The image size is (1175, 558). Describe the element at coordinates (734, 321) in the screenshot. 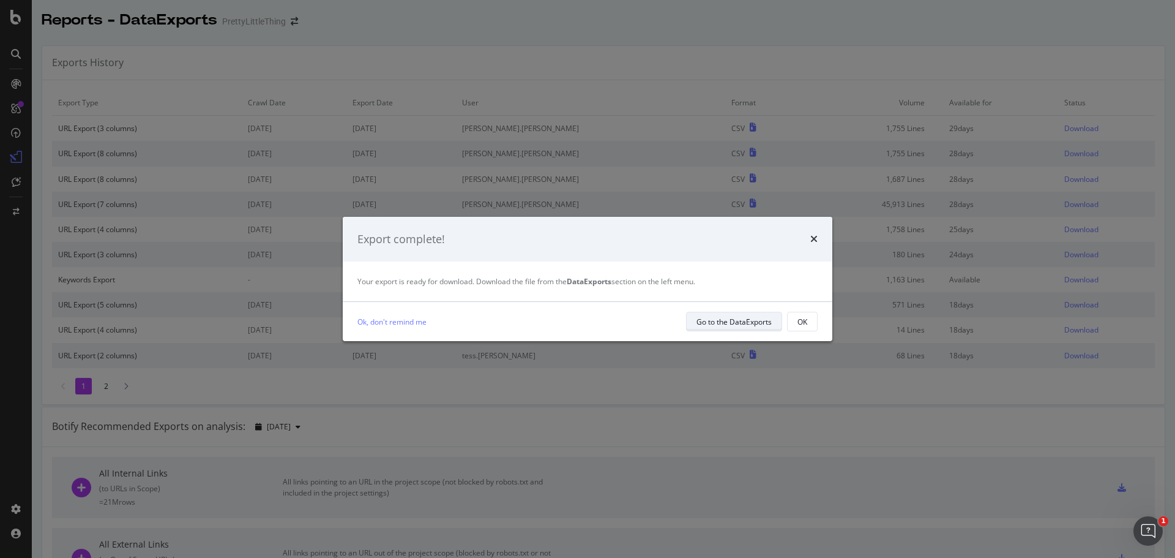

I see `div: Go to the DataExports` at that location.